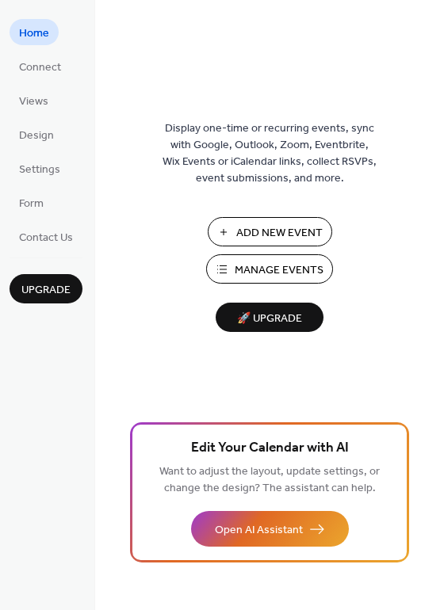  What do you see at coordinates (40, 66) in the screenshot?
I see `a: Connect` at bounding box center [40, 66].